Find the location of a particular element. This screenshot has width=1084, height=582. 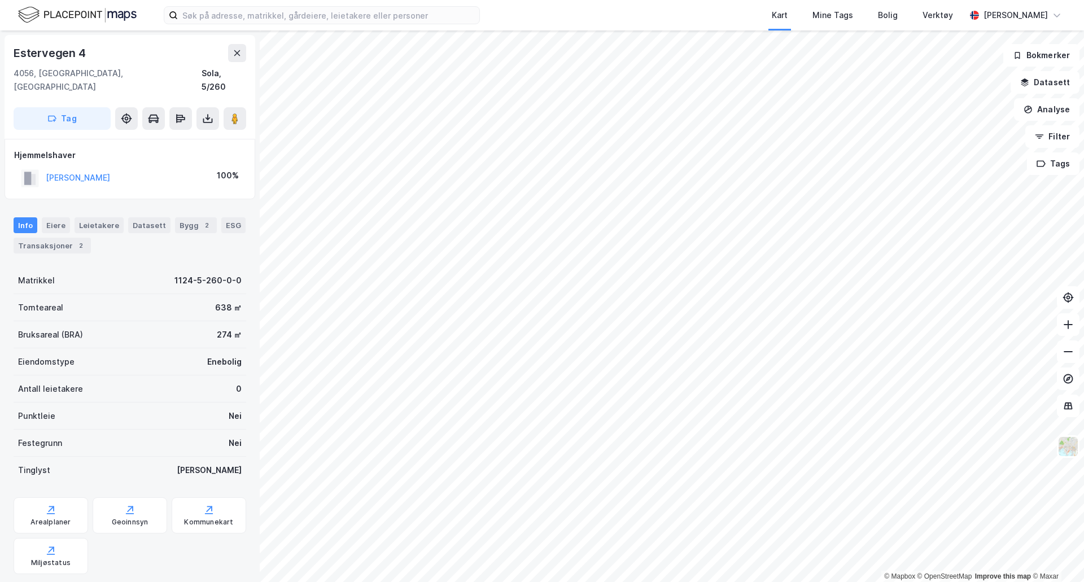

div: Arealplaner is located at coordinates (50, 522).